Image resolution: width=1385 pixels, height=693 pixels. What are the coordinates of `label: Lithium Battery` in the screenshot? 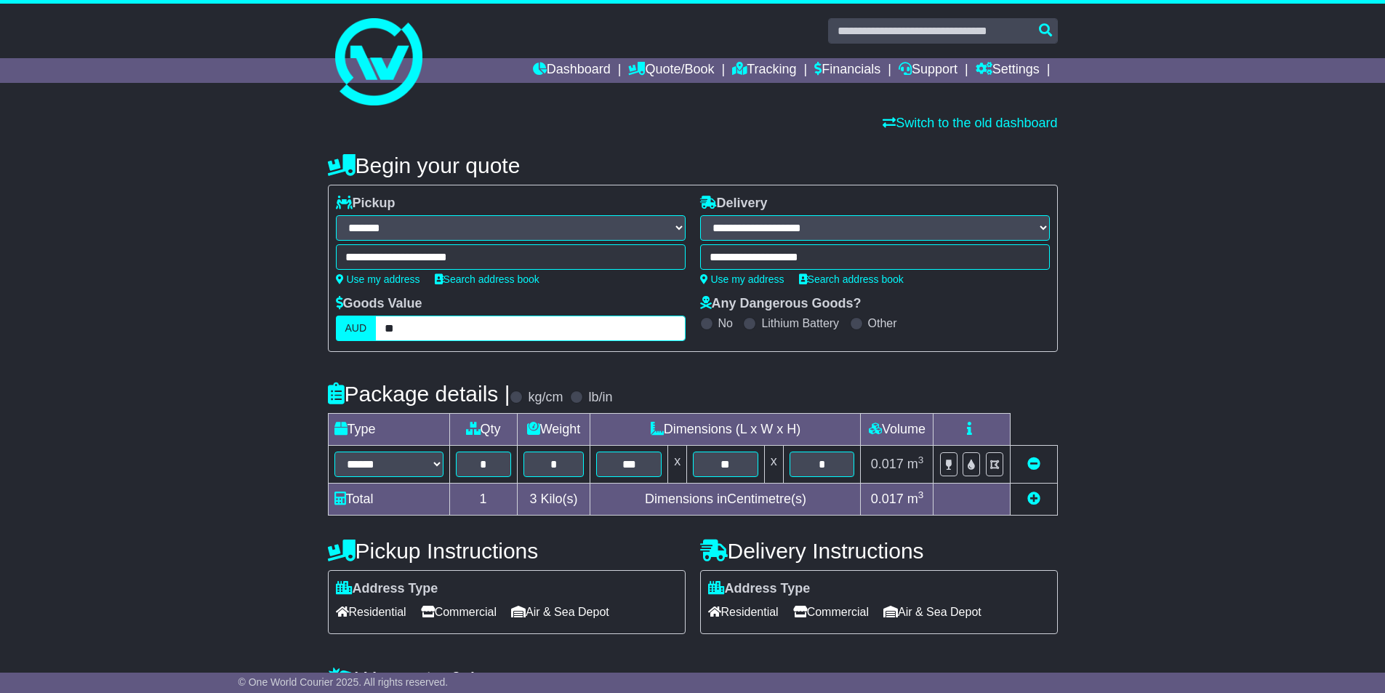 It's located at (800, 323).